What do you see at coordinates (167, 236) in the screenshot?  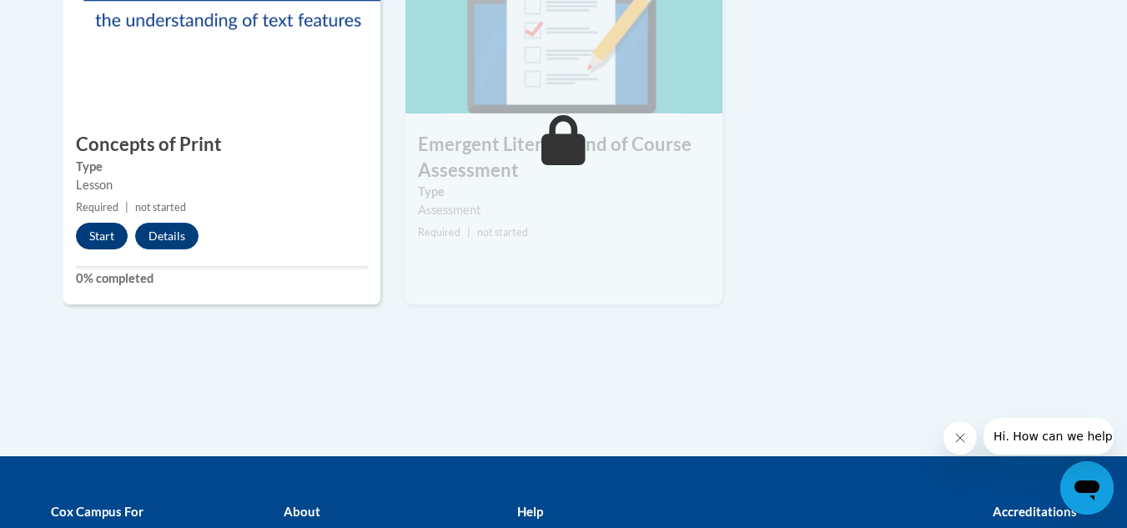 I see `button: Details` at bounding box center [167, 236].